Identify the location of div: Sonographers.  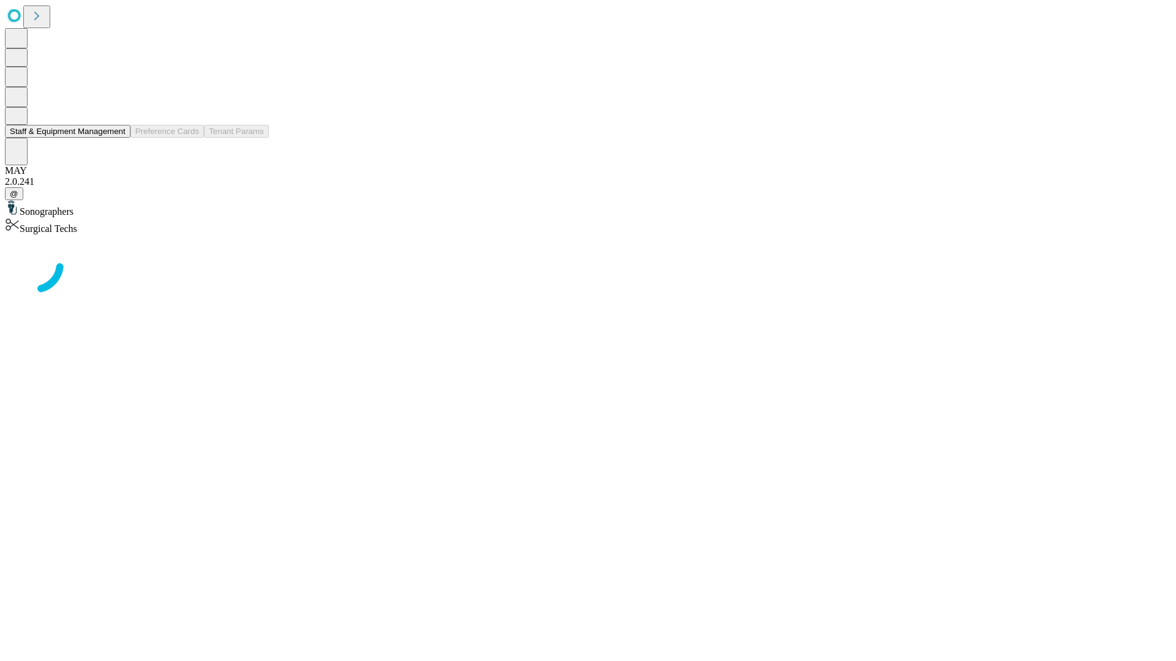
(588, 209).